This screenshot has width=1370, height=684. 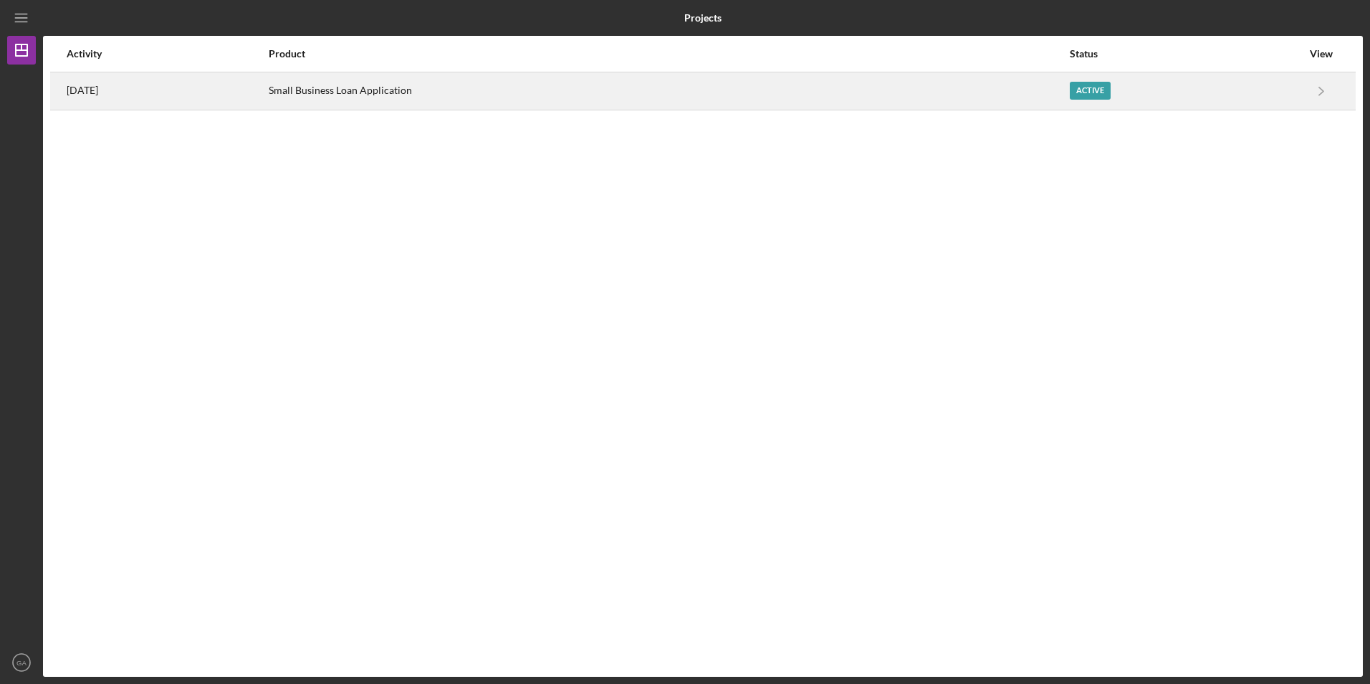 What do you see at coordinates (668, 91) in the screenshot?
I see `div: Small Business Loan Application` at bounding box center [668, 91].